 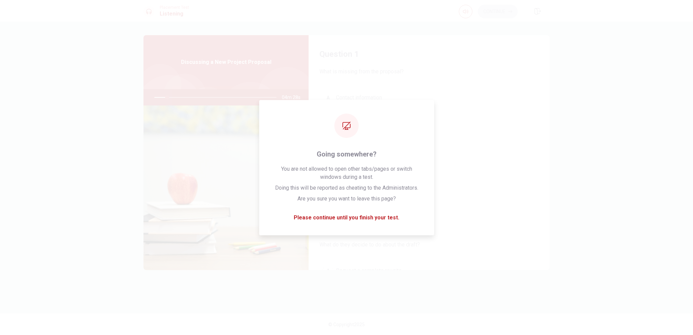 What do you see at coordinates (429, 54) in the screenshot?
I see `h4: Question 1` at bounding box center [429, 54].